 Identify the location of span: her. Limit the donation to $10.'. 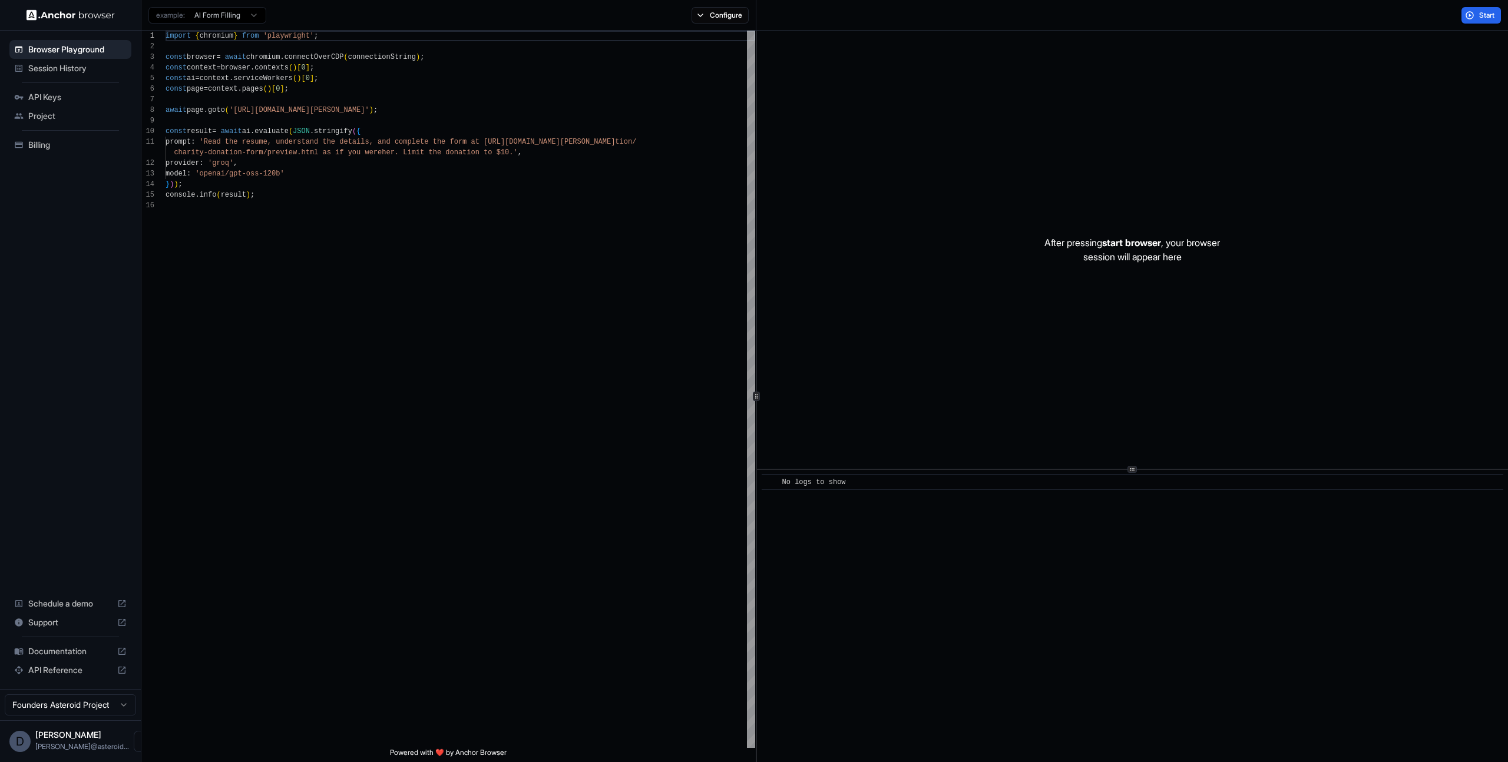
(449, 153).